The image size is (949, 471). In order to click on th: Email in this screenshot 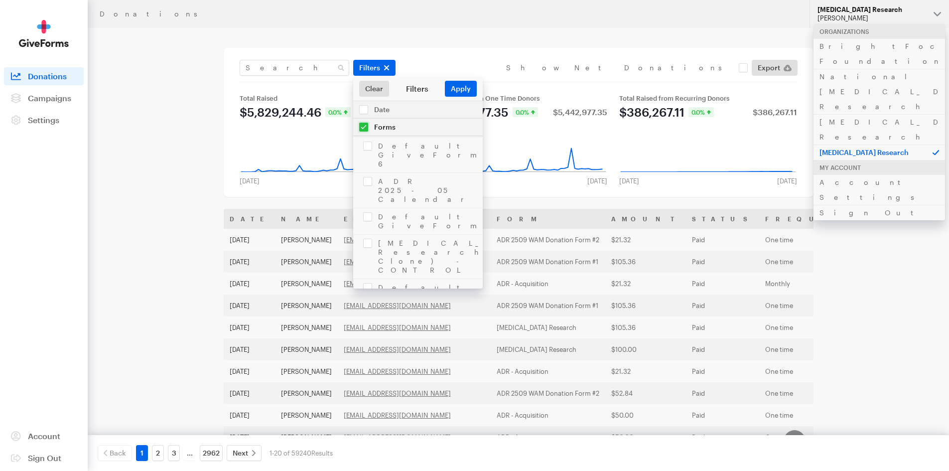, I will do `click(414, 219)`.